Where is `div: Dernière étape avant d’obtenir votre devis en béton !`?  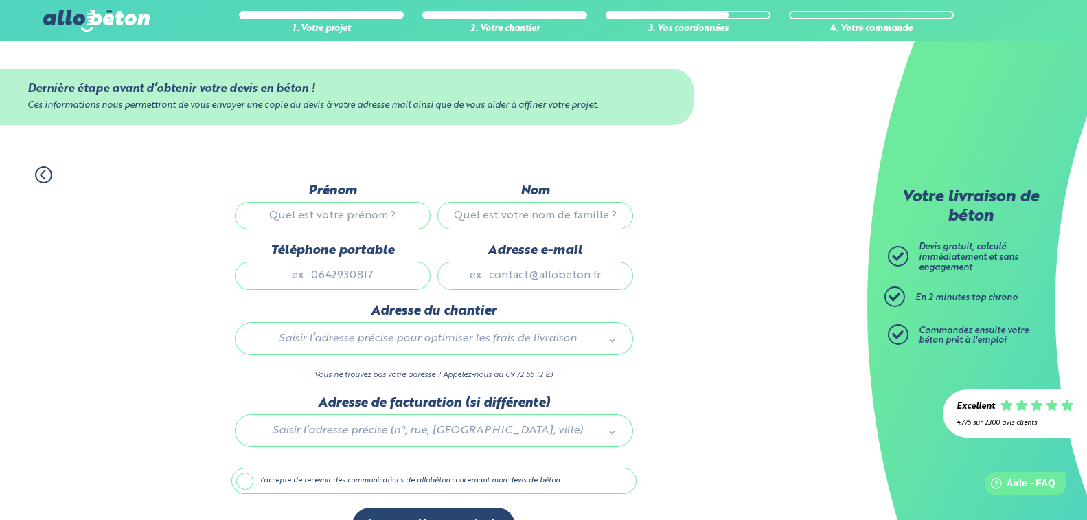 div: Dernière étape avant d’obtenir votre devis en béton ! is located at coordinates (347, 89).